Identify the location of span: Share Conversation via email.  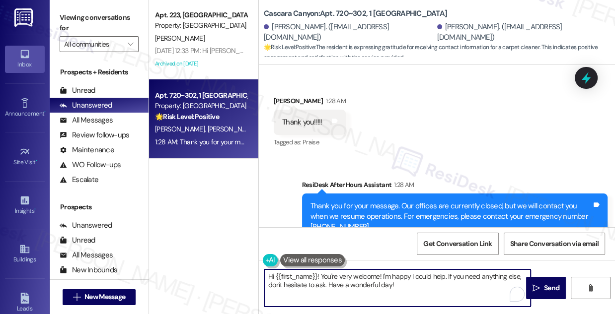
(554, 244).